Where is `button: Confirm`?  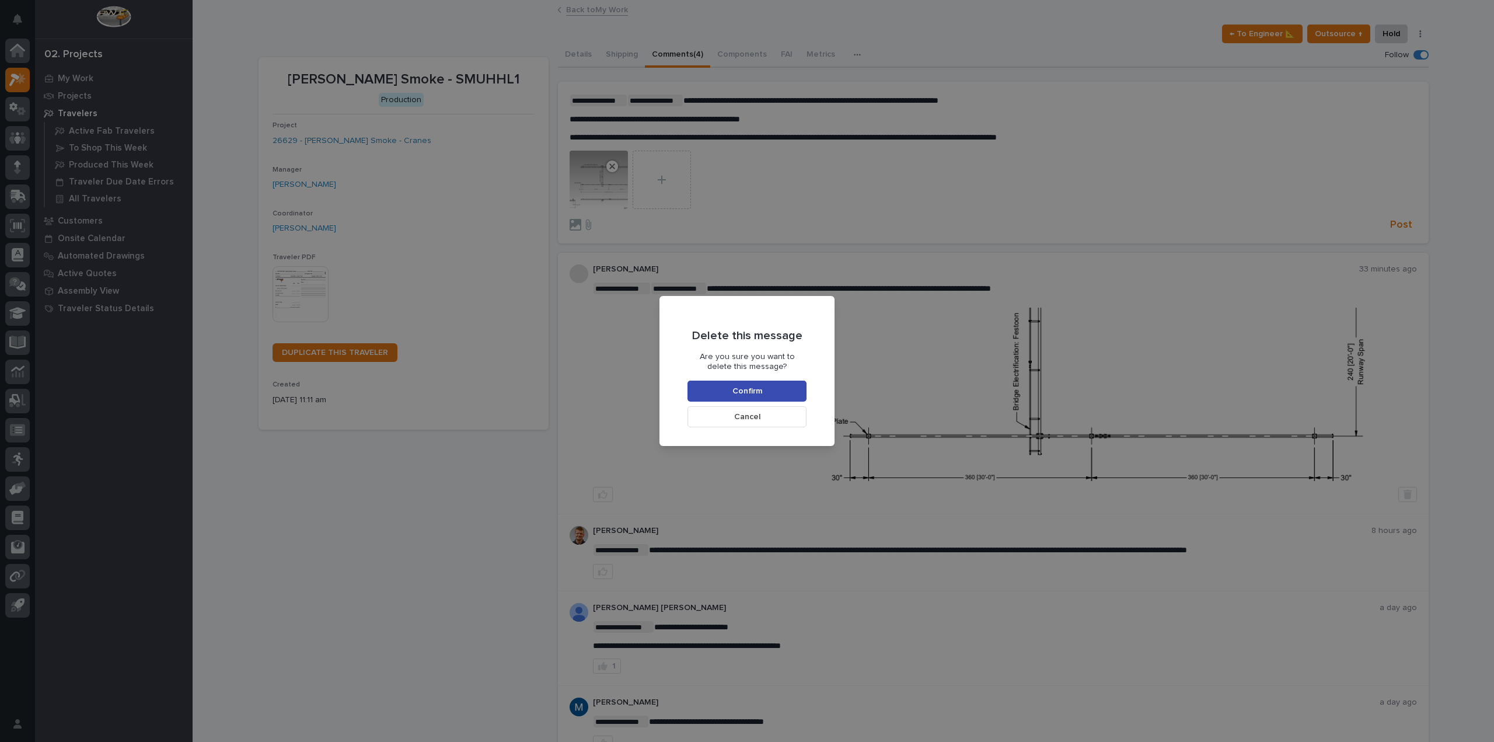
button: Confirm is located at coordinates (747, 391).